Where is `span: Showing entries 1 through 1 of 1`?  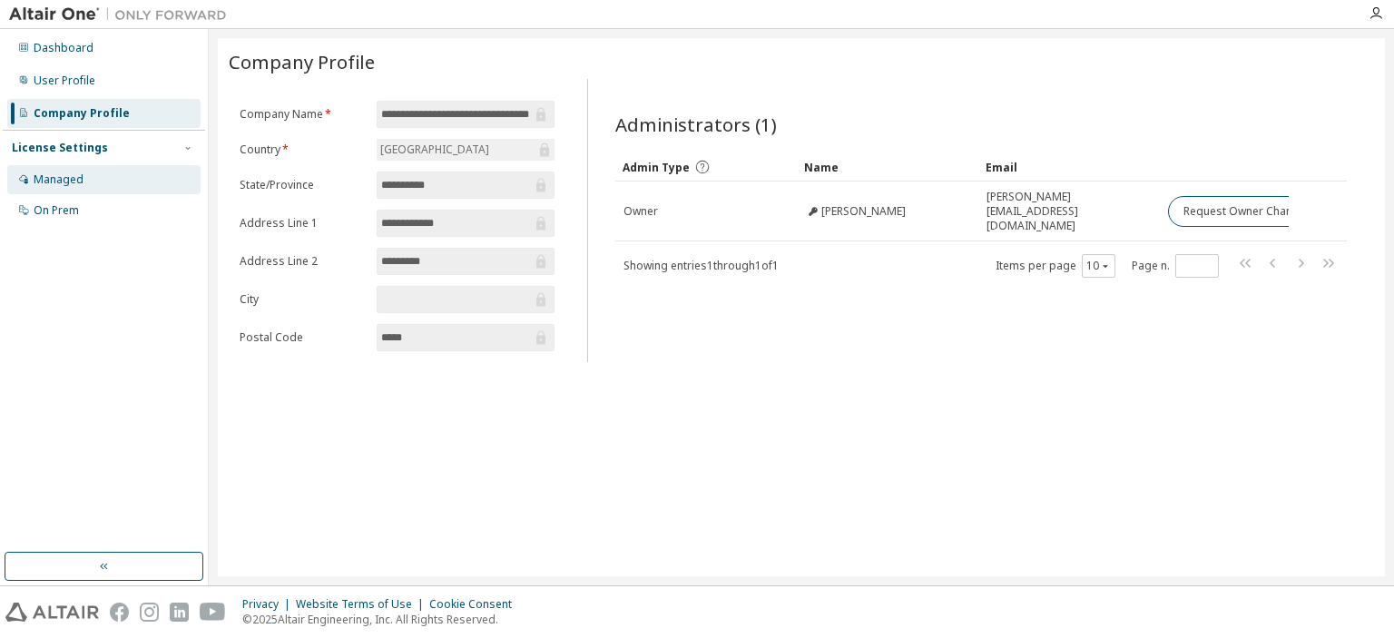 span: Showing entries 1 through 1 of 1 is located at coordinates (701, 265).